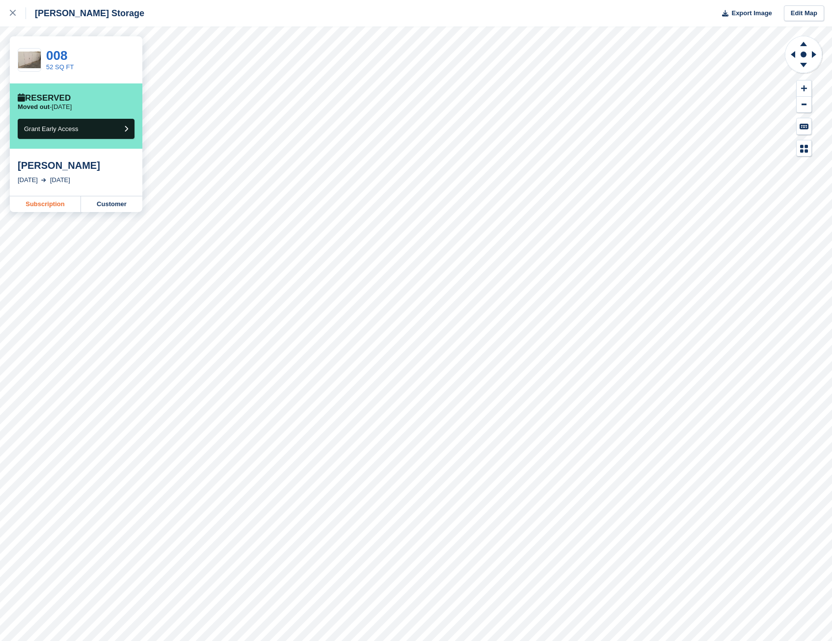  What do you see at coordinates (804, 88) in the screenshot?
I see `button: Zoom In` at bounding box center [804, 88].